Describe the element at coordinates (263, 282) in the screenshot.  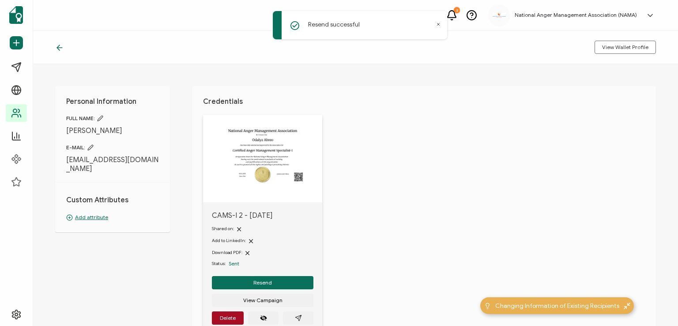
I see `button: Resend` at that location.